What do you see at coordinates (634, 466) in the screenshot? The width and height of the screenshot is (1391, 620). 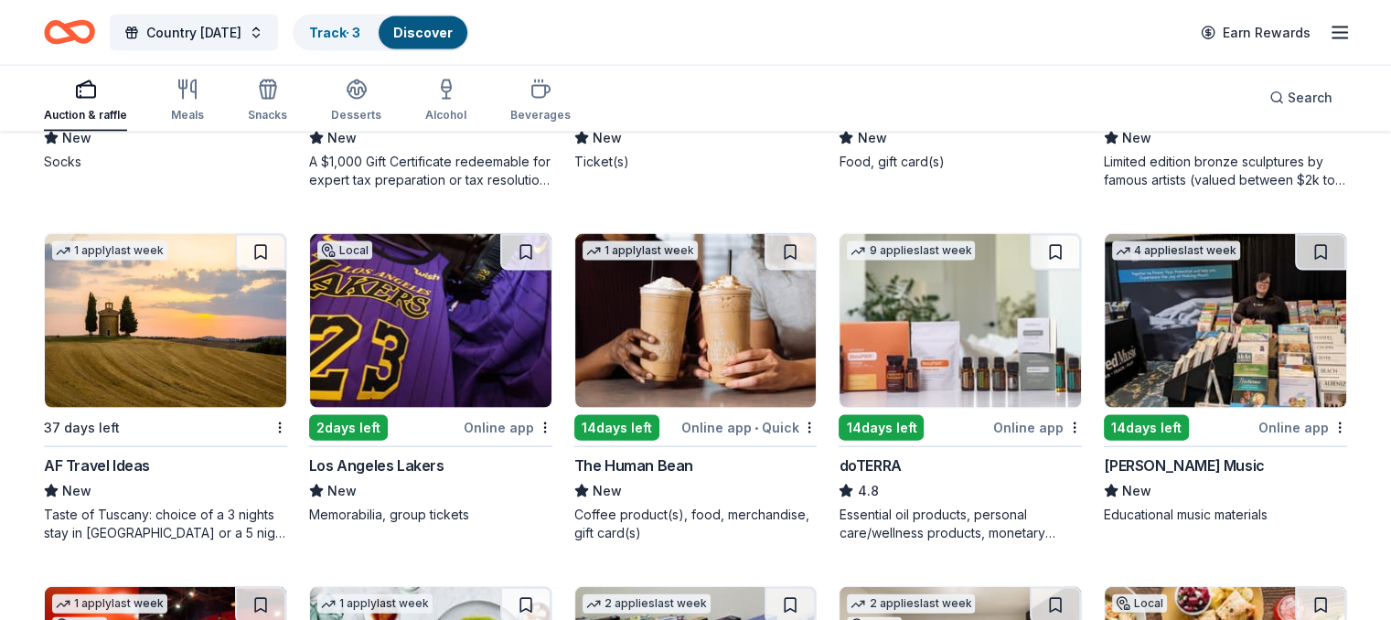 I see `div: The Human Bean` at bounding box center [634, 466].